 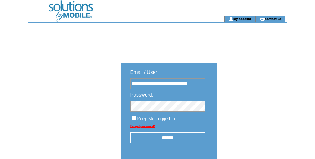 I want to click on a: contact us, so click(x=273, y=19).